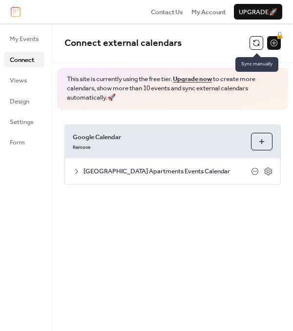  Describe the element at coordinates (24, 60) in the screenshot. I see `a: Connect` at that location.